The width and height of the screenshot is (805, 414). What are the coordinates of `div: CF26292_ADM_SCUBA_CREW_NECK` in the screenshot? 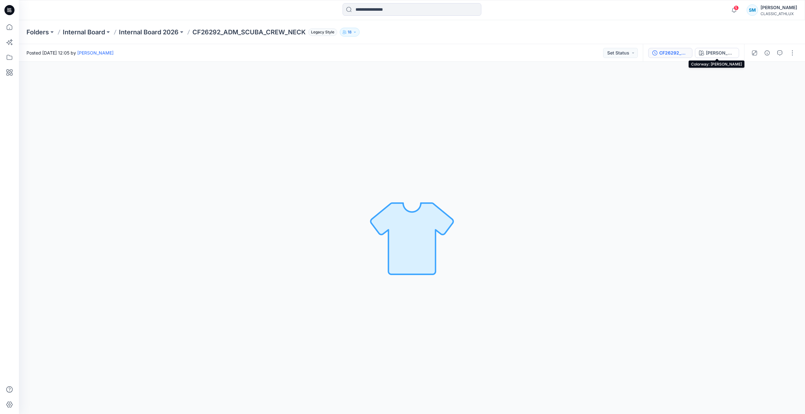 It's located at (674, 53).